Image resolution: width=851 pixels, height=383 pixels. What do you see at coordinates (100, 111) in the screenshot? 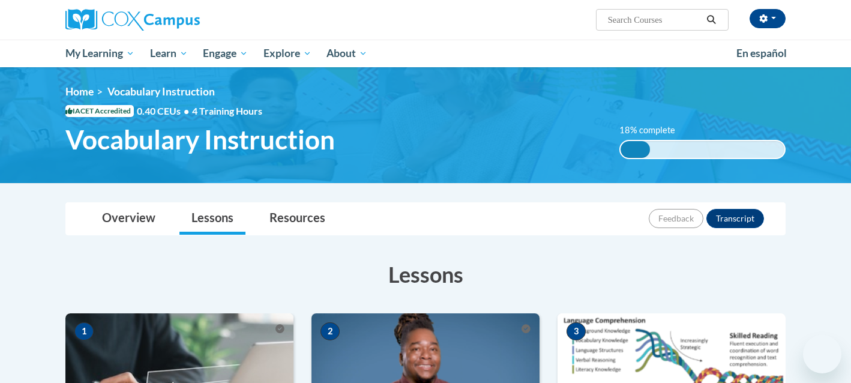
I see `span: IACET Accredited` at bounding box center [100, 111].